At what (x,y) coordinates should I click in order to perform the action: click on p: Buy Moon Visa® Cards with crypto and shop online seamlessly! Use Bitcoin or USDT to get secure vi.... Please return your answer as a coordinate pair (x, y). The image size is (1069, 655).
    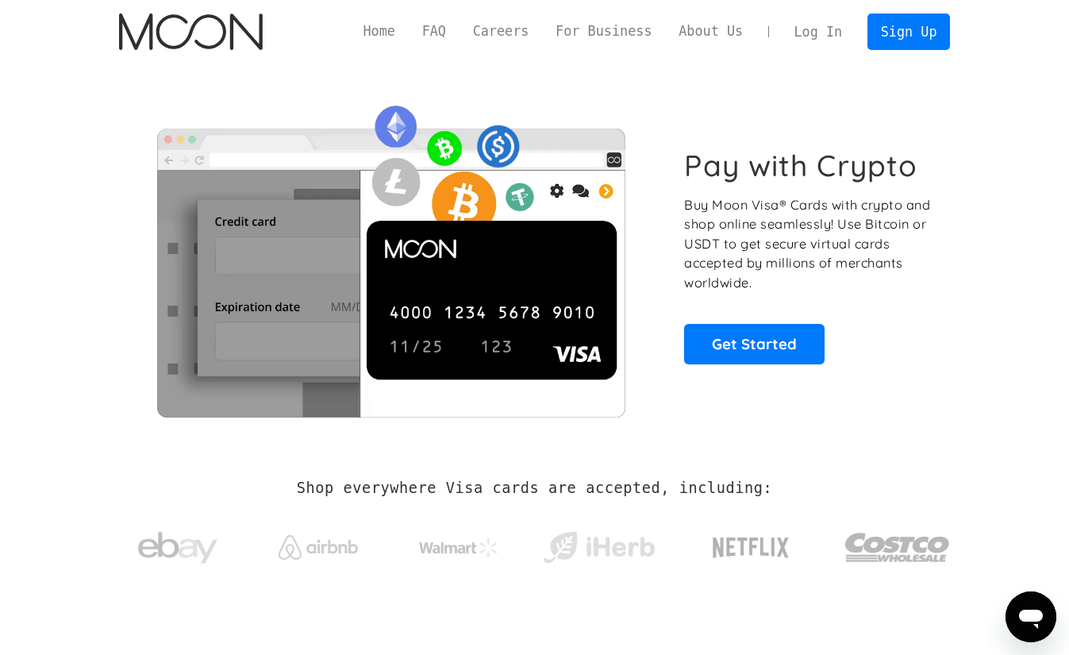
    Looking at the image, I should click on (808, 244).